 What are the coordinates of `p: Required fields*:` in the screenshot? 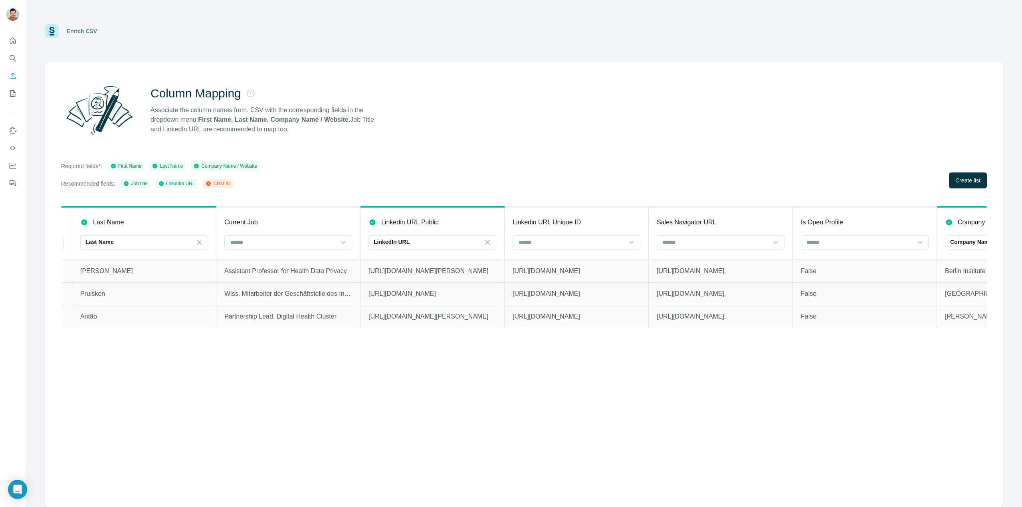 It's located at (81, 166).